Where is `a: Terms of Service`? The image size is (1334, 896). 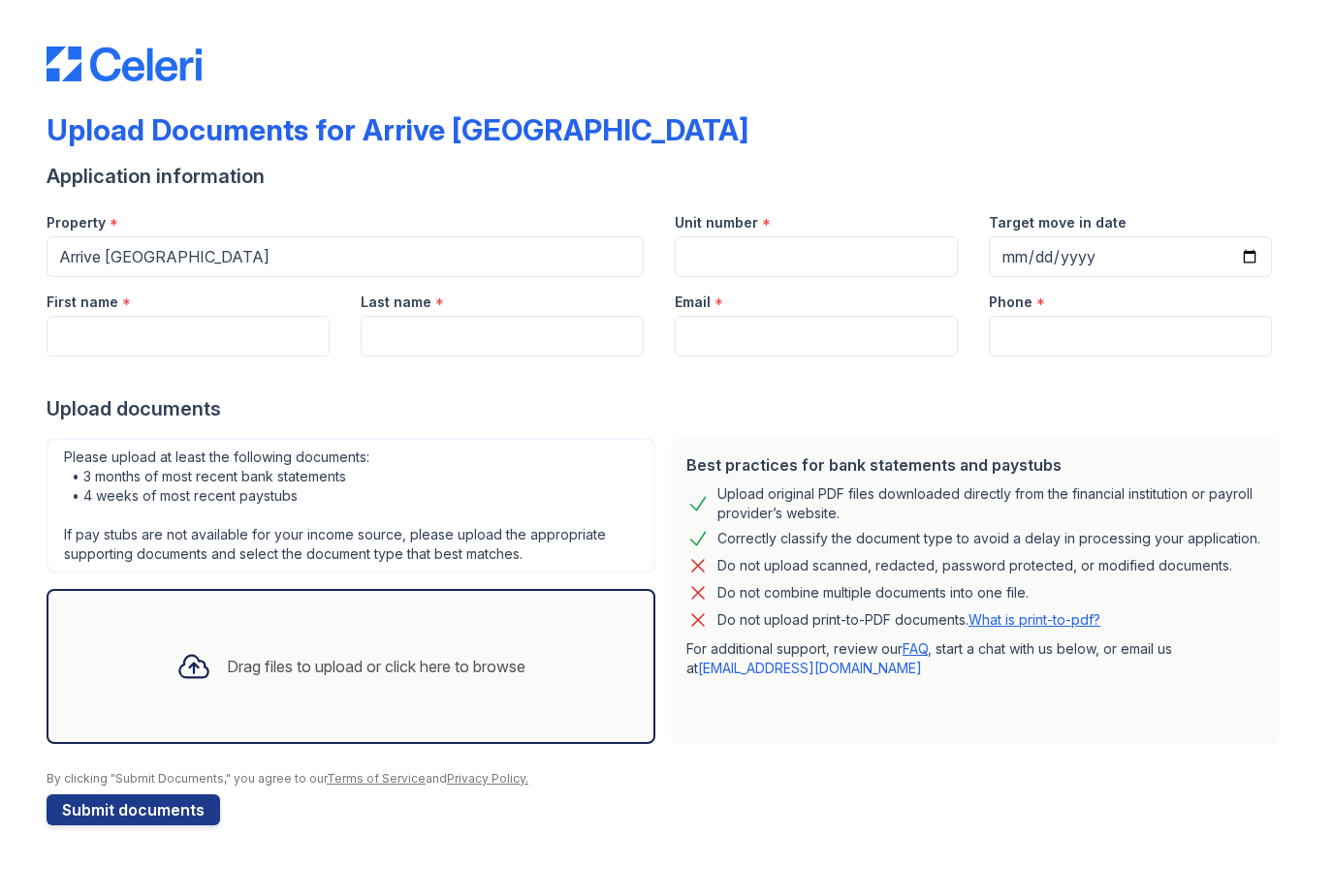
a: Terms of Service is located at coordinates (376, 778).